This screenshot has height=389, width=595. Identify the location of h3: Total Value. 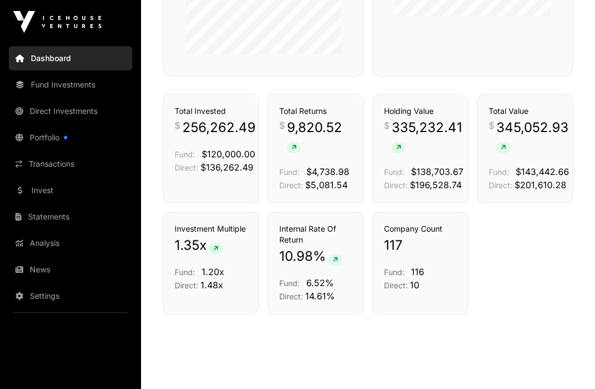
(525, 111).